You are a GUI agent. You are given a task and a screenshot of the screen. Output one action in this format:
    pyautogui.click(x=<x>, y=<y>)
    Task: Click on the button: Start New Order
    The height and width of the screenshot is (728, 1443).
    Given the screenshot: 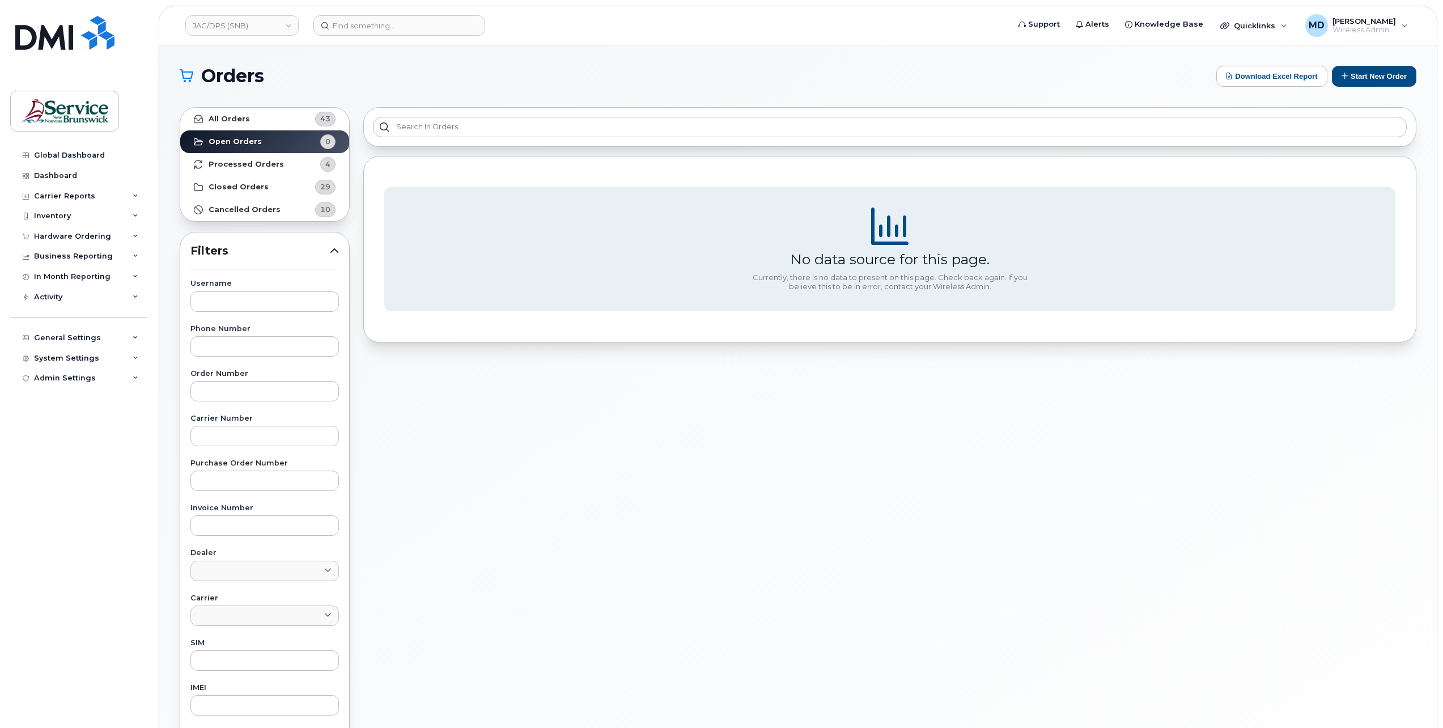 What is the action you would take?
    pyautogui.click(x=1374, y=76)
    